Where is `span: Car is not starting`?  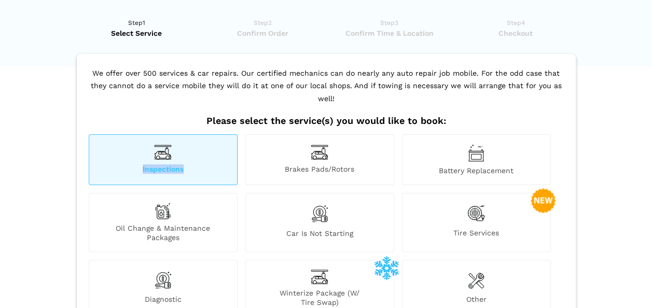
span: Car is not starting is located at coordinates (319, 235).